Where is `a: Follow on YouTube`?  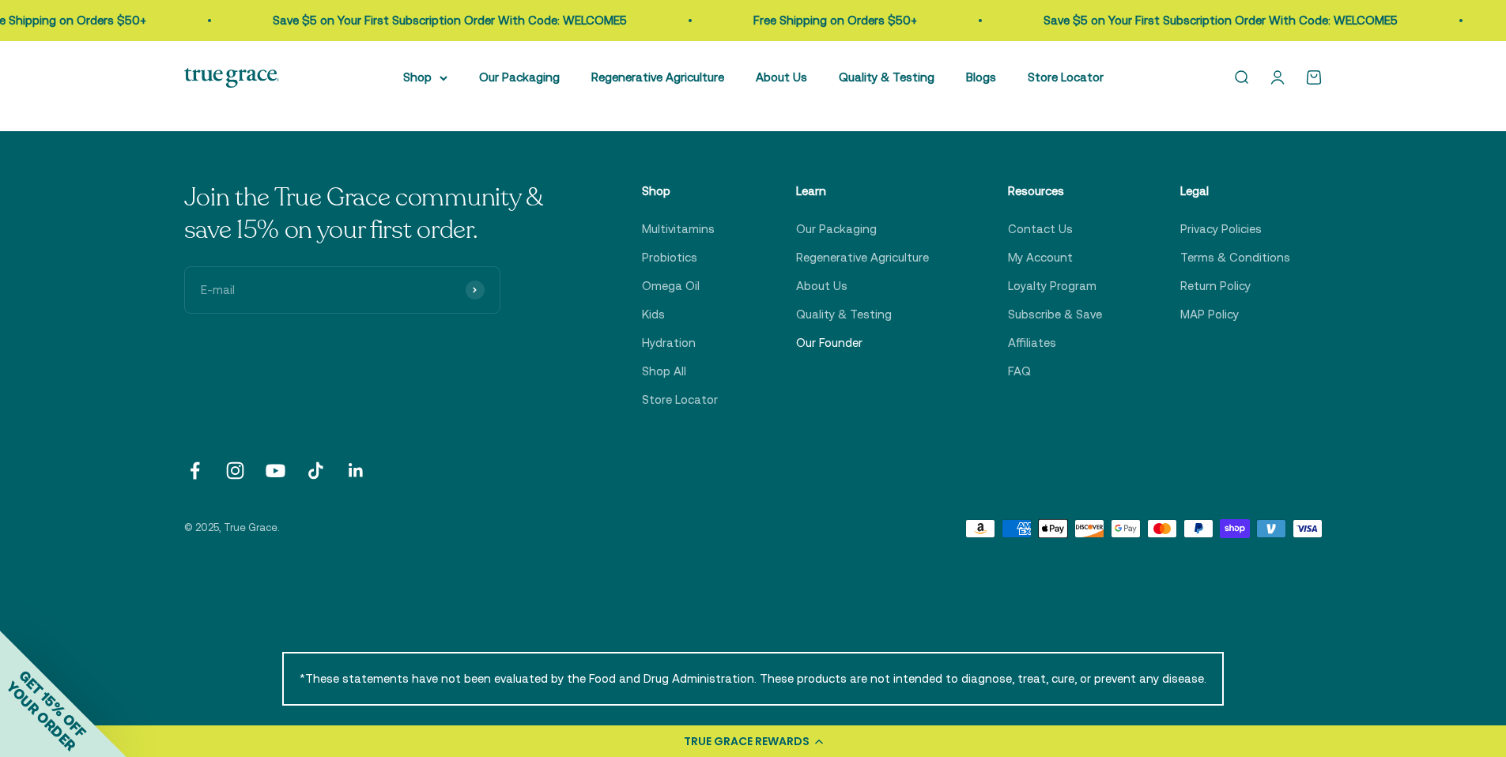
a: Follow on YouTube is located at coordinates (275, 470).